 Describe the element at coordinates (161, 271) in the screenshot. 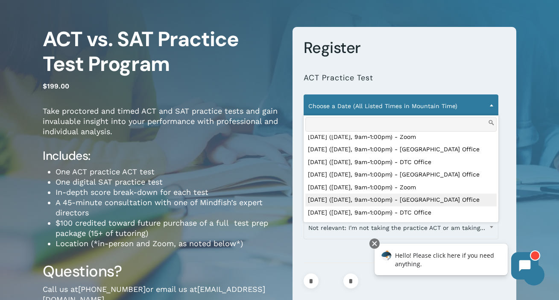

I see `h3: Questions?` at that location.